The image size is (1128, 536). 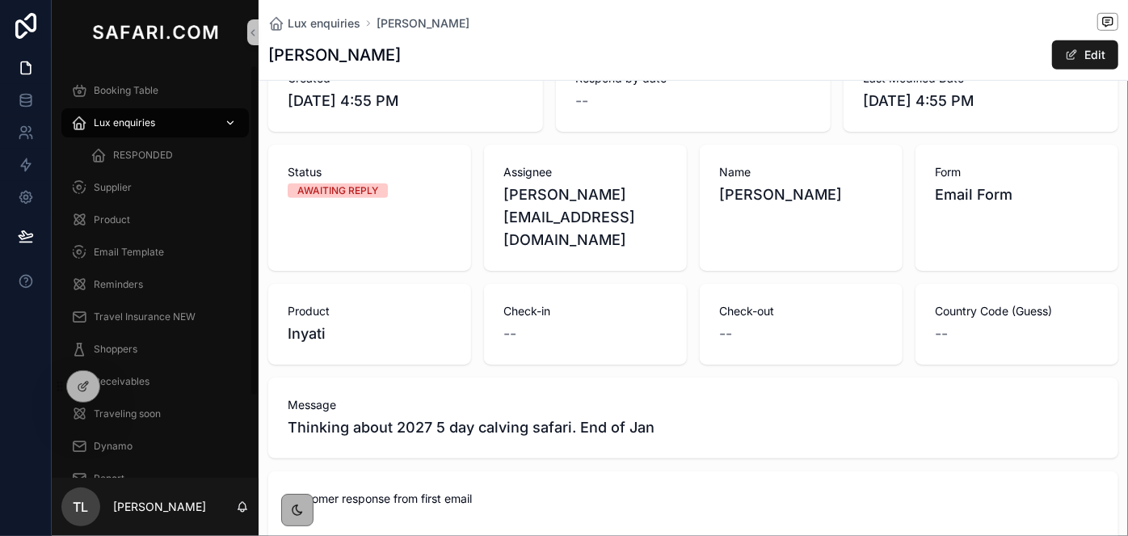 What do you see at coordinates (143, 155) in the screenshot?
I see `span: RESPONDED` at bounding box center [143, 155].